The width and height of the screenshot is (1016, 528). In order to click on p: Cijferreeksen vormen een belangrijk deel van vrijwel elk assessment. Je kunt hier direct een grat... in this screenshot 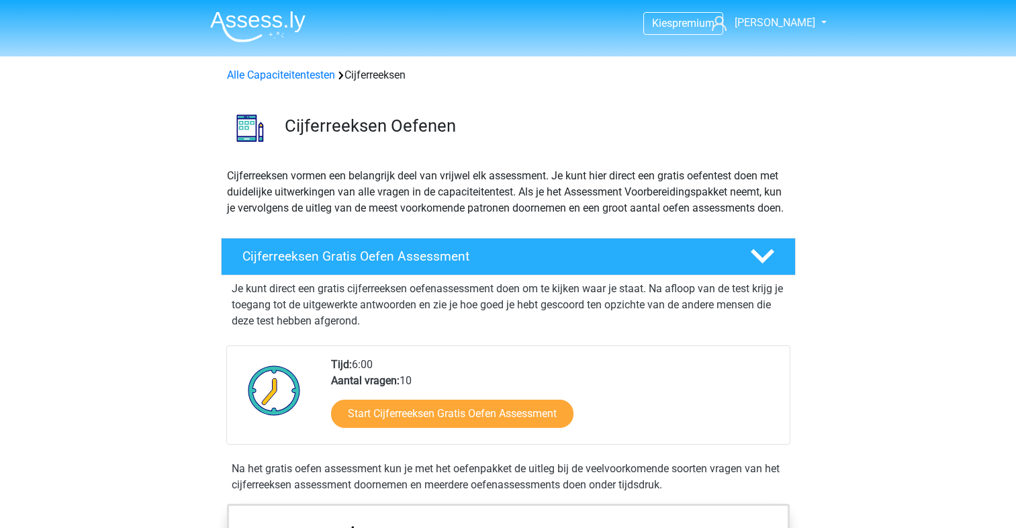, I will do `click(508, 192)`.